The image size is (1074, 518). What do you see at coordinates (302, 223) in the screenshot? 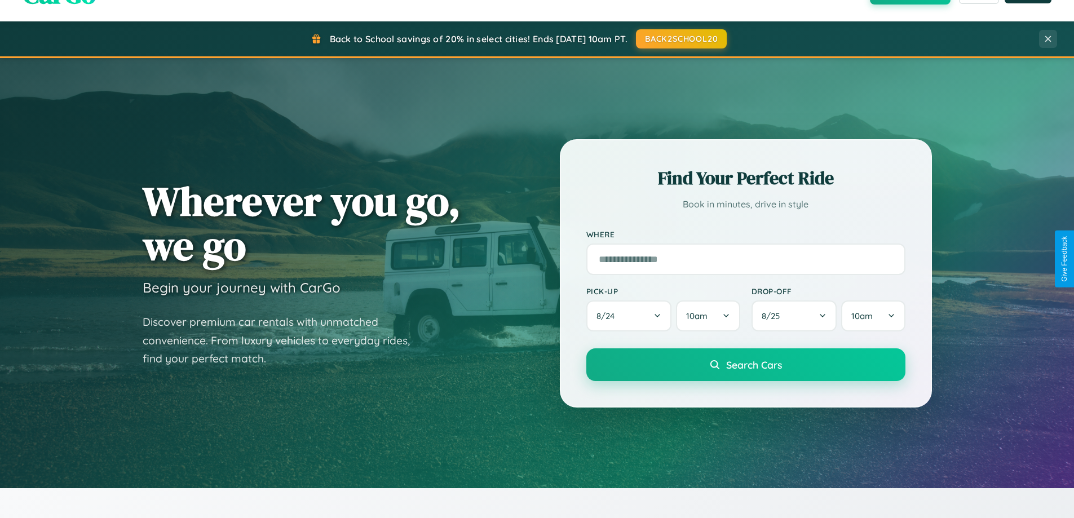
I see `h1: Wherever you go, we go` at bounding box center [302, 223].